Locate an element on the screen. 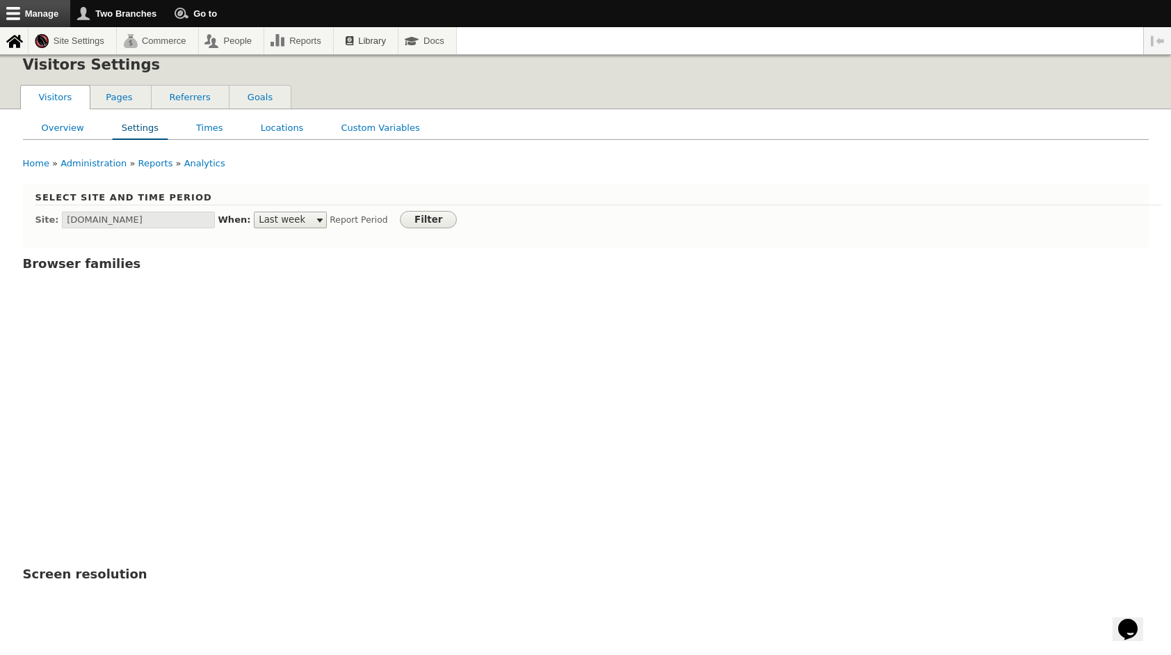 This screenshot has width=1171, height=655. a: Locations is located at coordinates (282, 127).